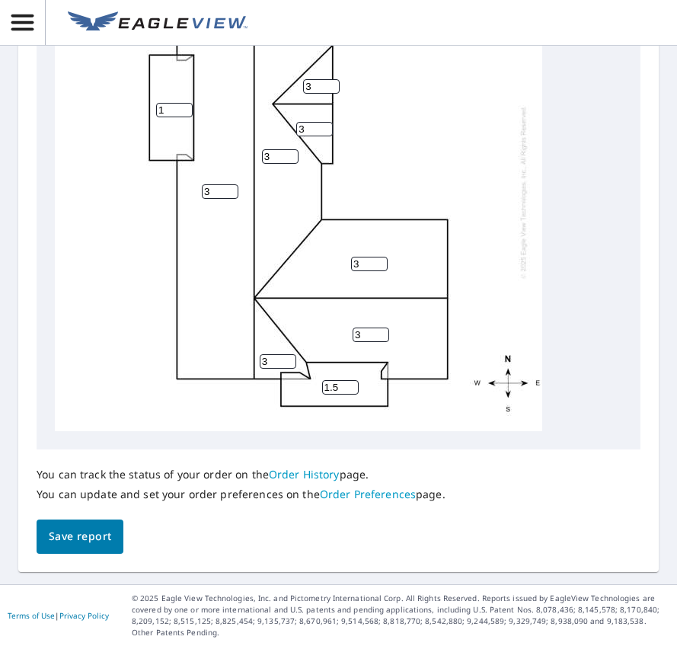  Describe the element at coordinates (241, 494) in the screenshot. I see `p: You can update and set your order preferences on the page.` at that location.